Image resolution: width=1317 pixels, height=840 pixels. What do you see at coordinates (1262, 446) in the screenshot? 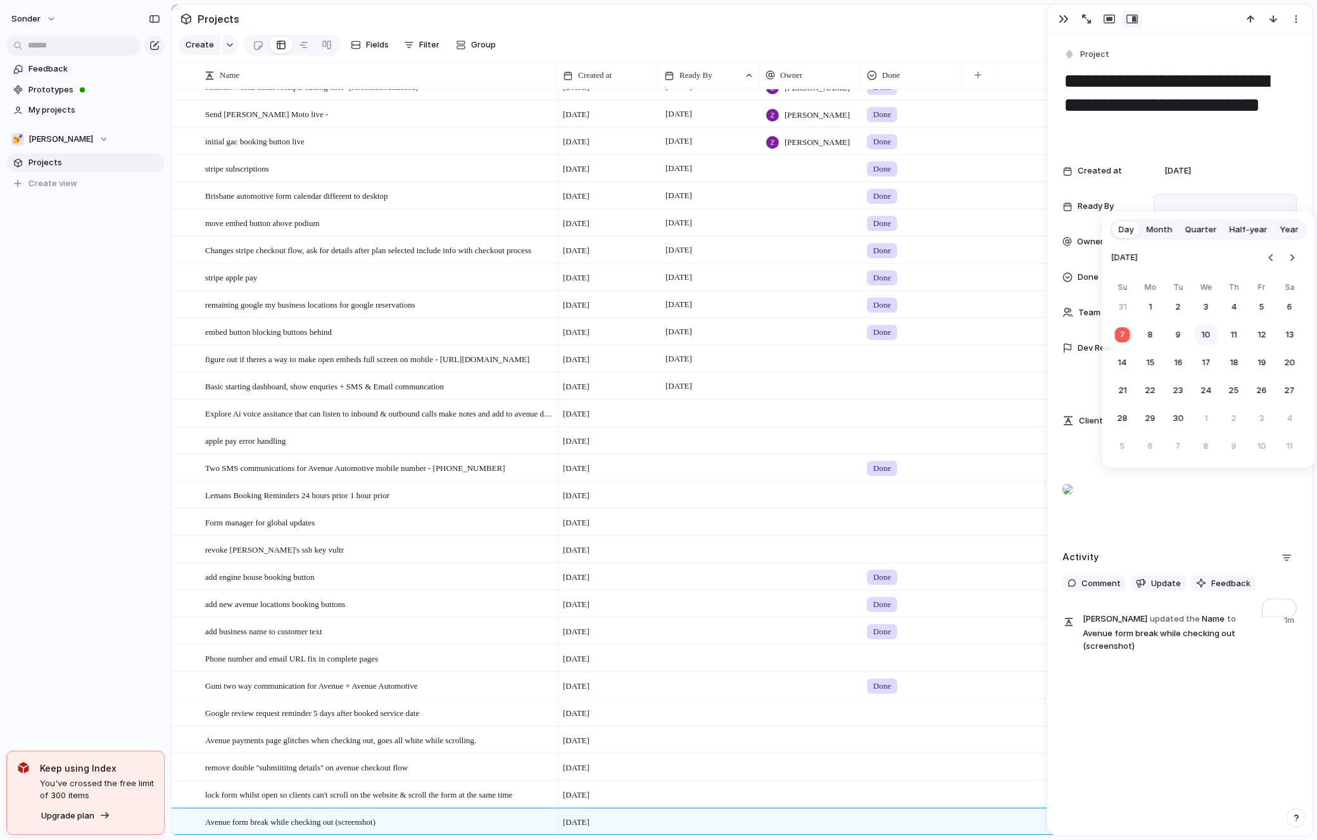
I see `button: Friday, October 10th, 2025` at bounding box center [1262, 446].